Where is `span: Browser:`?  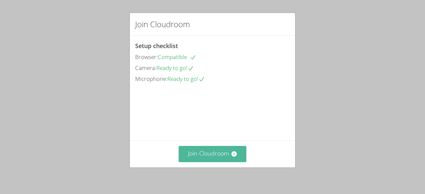
span: Browser: is located at coordinates (146, 57).